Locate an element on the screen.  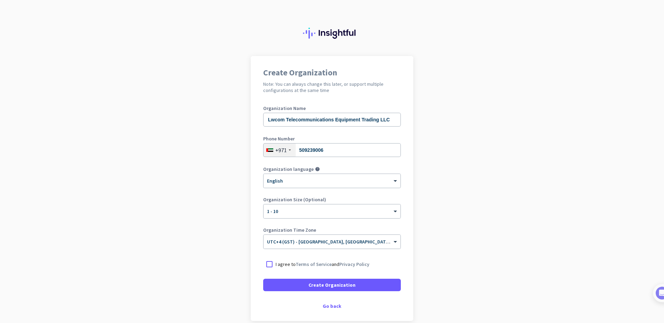
label: Organization Time Zone is located at coordinates (332, 230).